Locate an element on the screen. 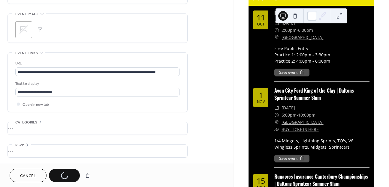 Image resolution: width=389 pixels, height=187 pixels. a: Avon City Ford King of the Clay | Daltons Sprintcar Summer Slam is located at coordinates (314, 94).